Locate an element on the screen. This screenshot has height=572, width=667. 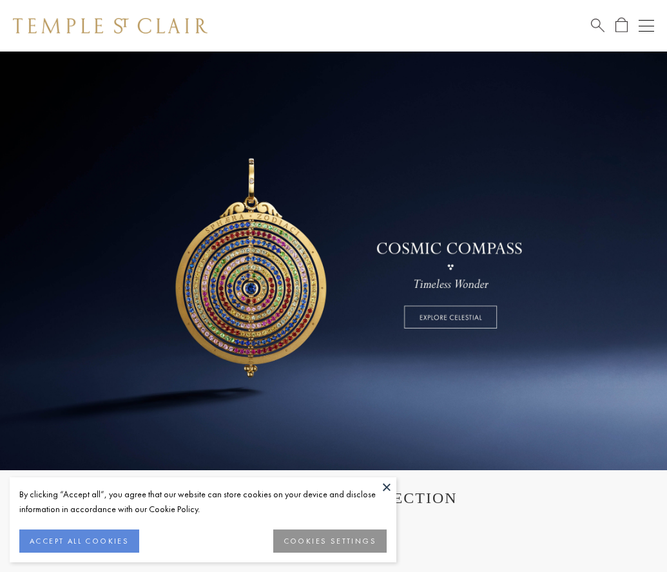
img: Temple St. Clair is located at coordinates (110, 26).